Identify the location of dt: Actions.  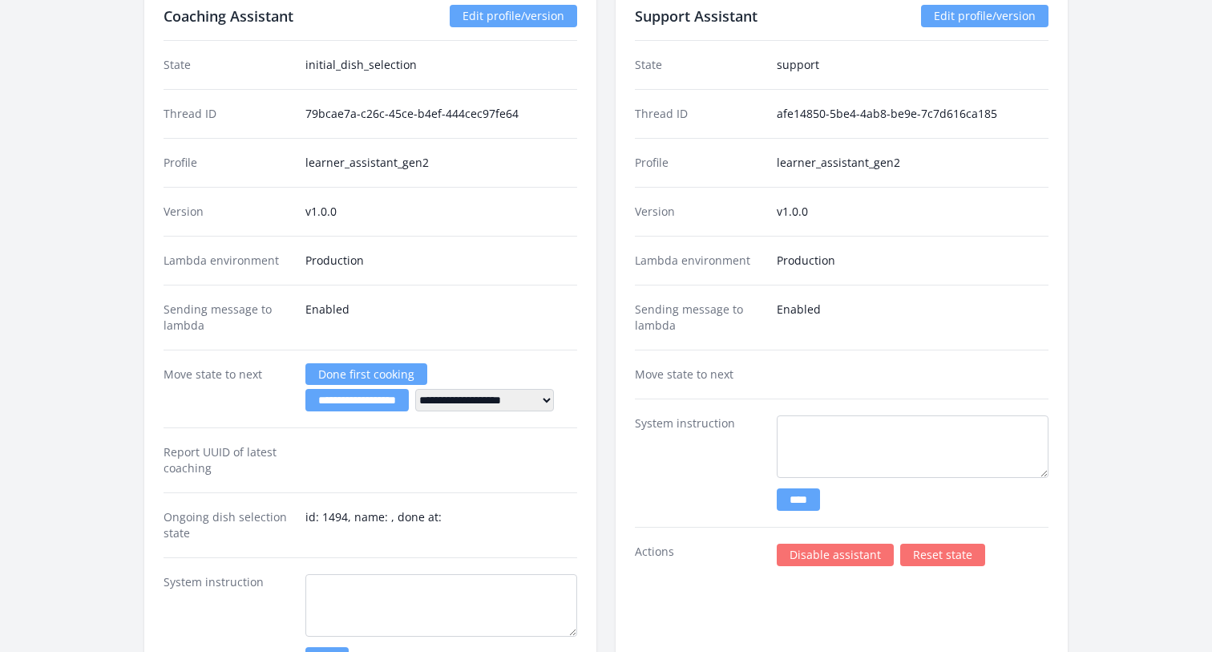
(699, 555).